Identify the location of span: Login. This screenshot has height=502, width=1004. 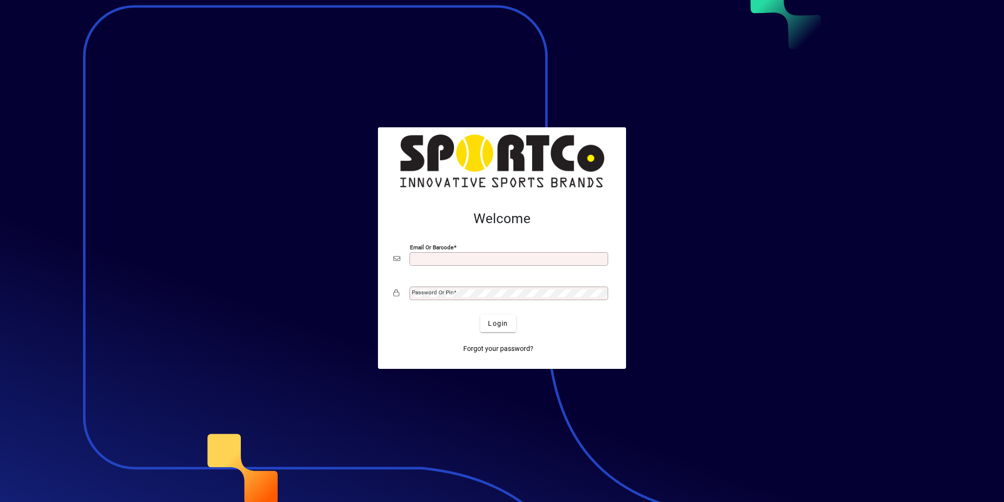
(497, 324).